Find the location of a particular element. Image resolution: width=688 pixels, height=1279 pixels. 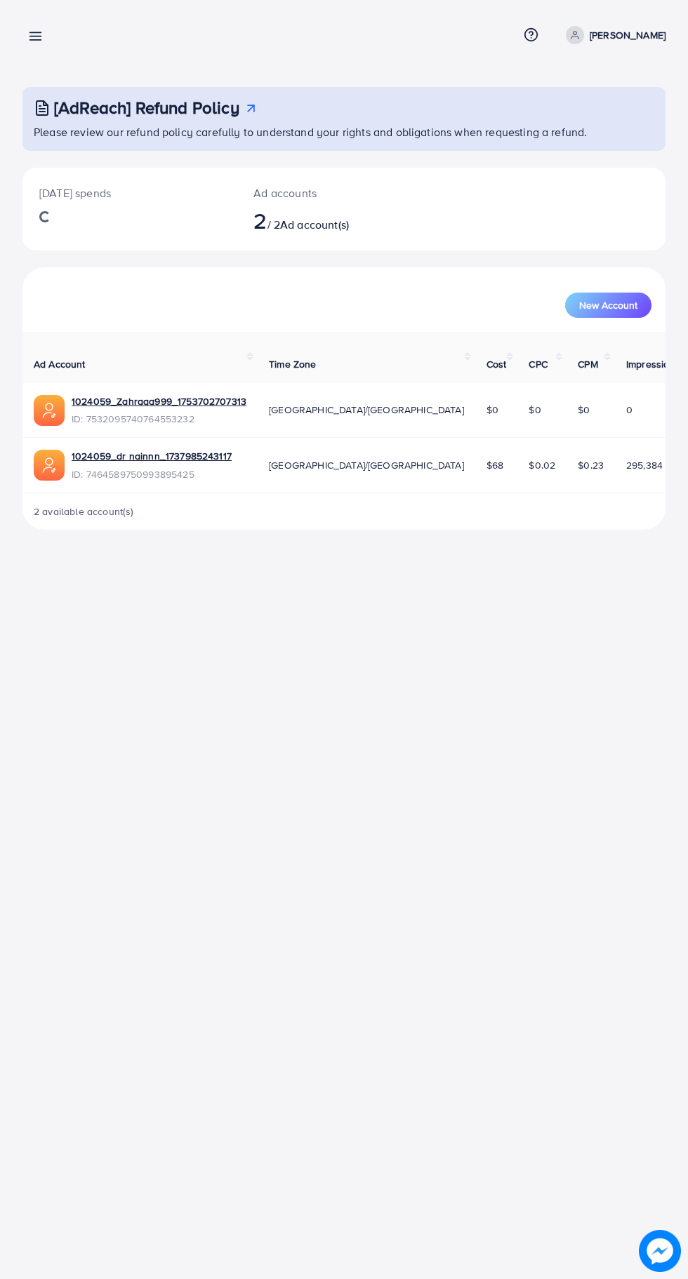

span: CPM is located at coordinates (587, 364).